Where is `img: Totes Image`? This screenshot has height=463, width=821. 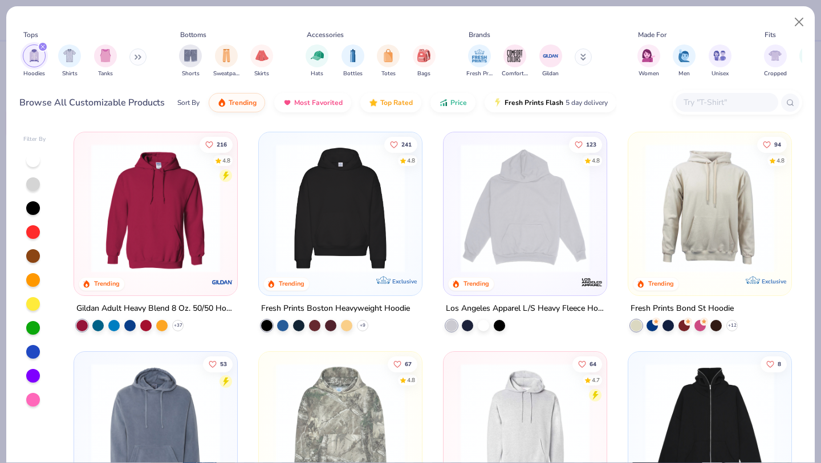
img: Totes Image is located at coordinates (388, 55).